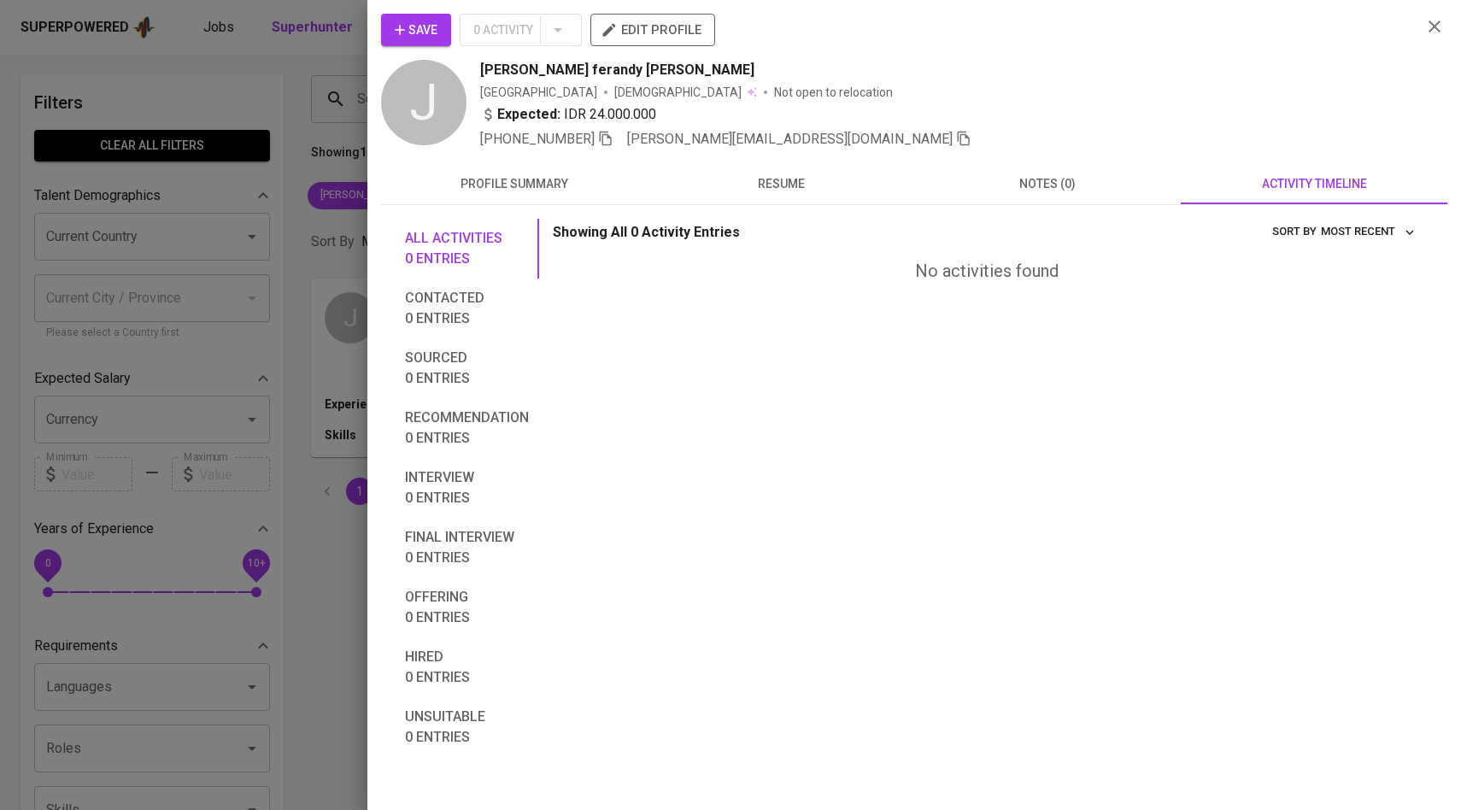 Image resolution: width=1461 pixels, height=810 pixels. What do you see at coordinates (646, 232) in the screenshot?
I see `p: Showing All 0 Activity Entries` at bounding box center [646, 232].